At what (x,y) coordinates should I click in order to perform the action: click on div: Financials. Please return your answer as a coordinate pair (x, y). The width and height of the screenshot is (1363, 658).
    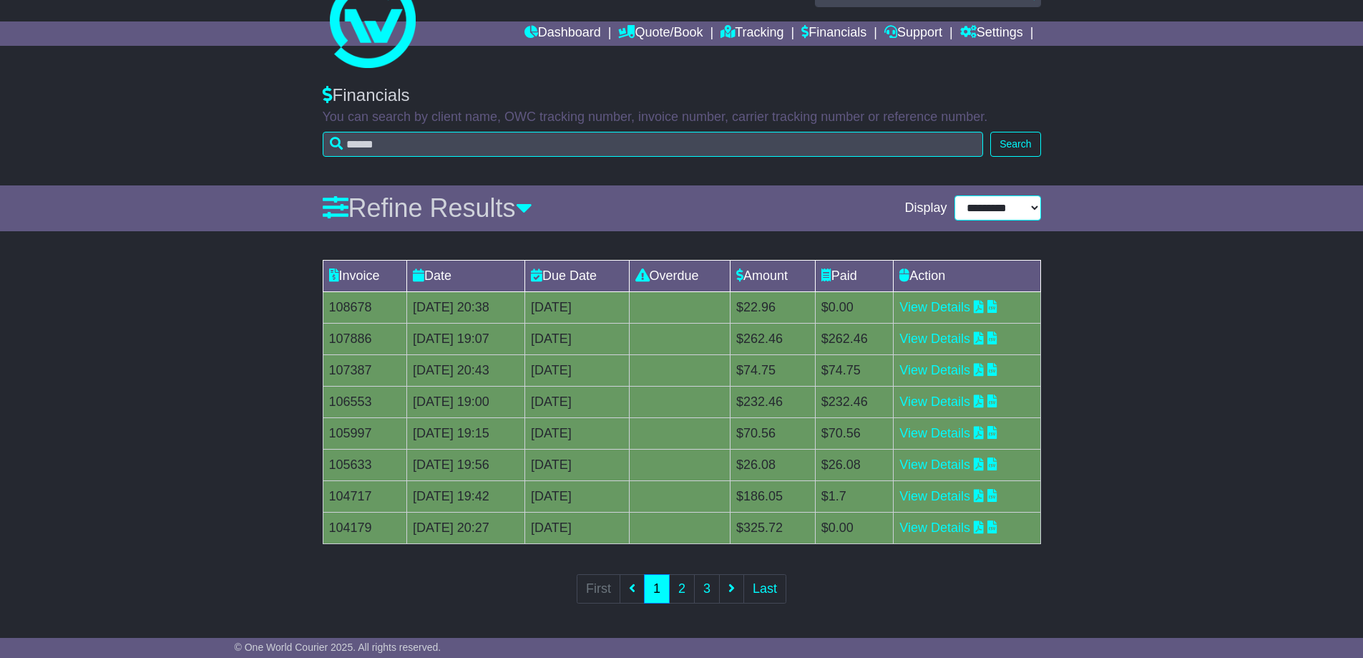
    Looking at the image, I should click on (682, 95).